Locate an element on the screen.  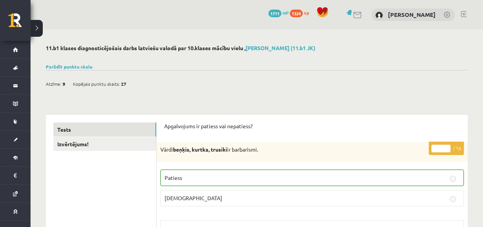
p: Apgalvojums ir patiess vai nepatiess? is located at coordinates (312, 126).